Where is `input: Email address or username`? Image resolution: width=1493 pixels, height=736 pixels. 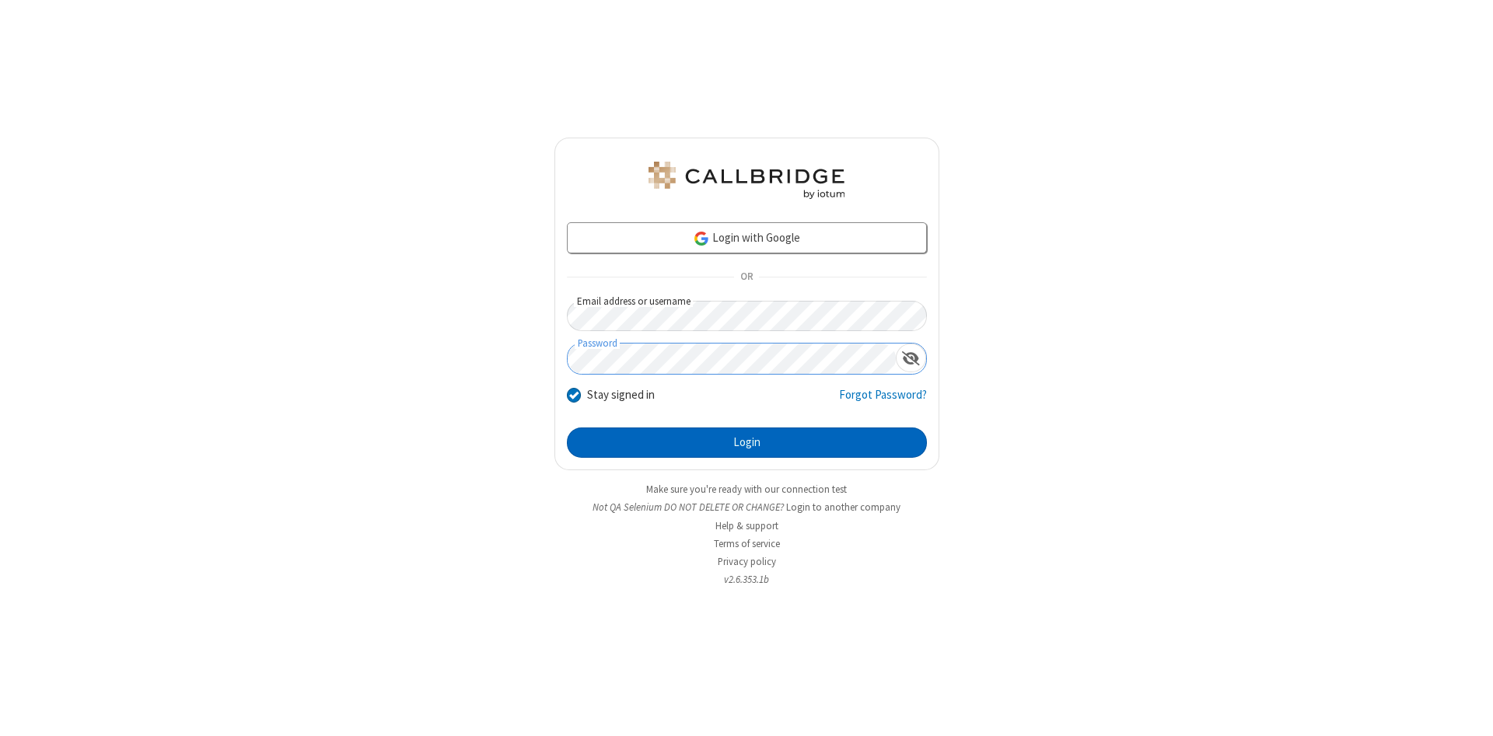
input: Email address or username is located at coordinates (746, 316).